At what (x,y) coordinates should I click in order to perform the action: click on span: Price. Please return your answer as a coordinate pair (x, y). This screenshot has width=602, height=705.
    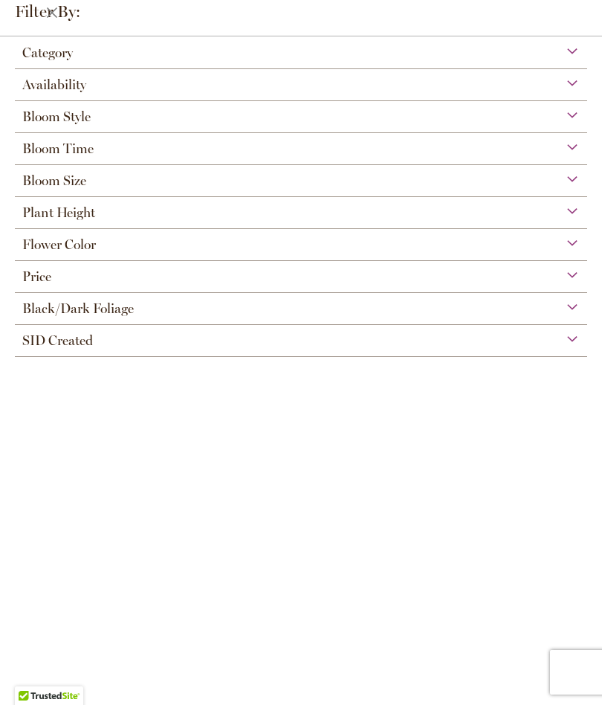
    Looking at the image, I should click on (36, 277).